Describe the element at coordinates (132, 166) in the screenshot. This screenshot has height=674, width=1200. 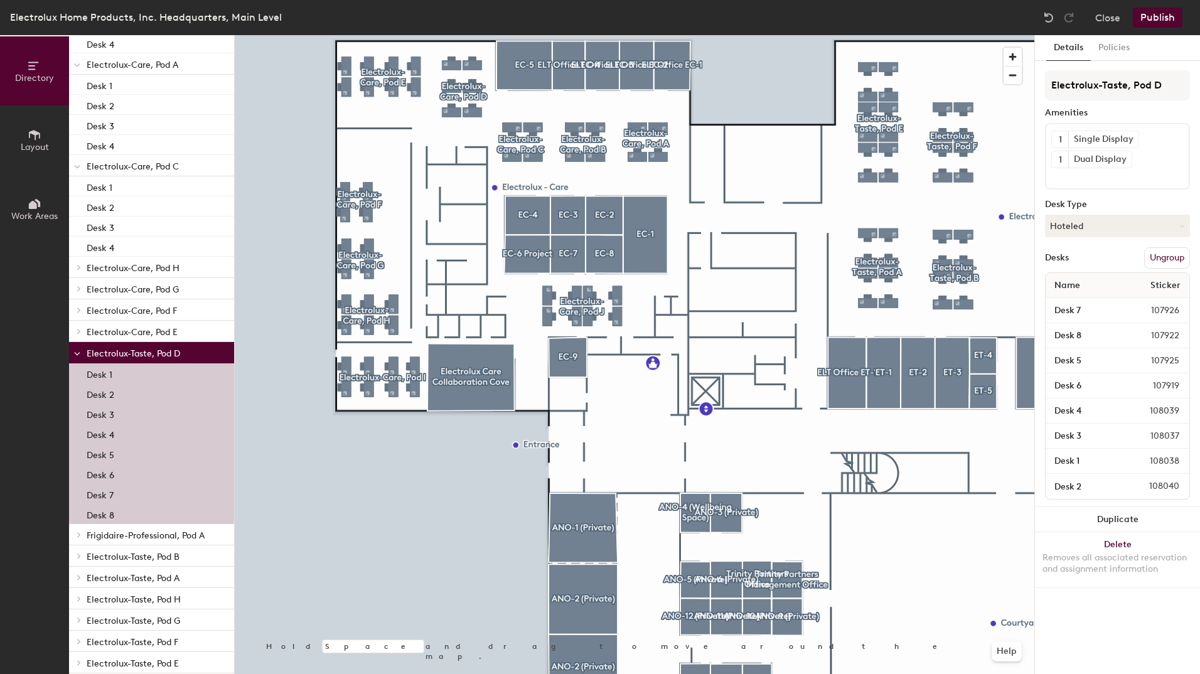
I see `span: Electrolux-Care, Pod C` at that location.